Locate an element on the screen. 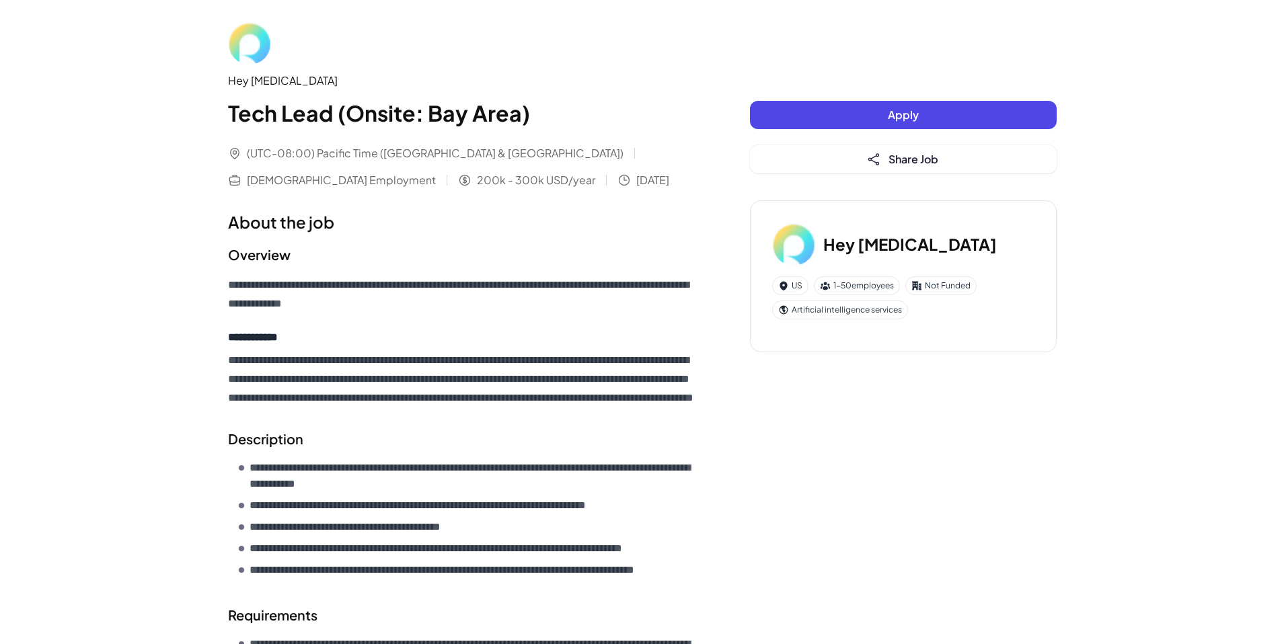  div: US is located at coordinates (790, 286).